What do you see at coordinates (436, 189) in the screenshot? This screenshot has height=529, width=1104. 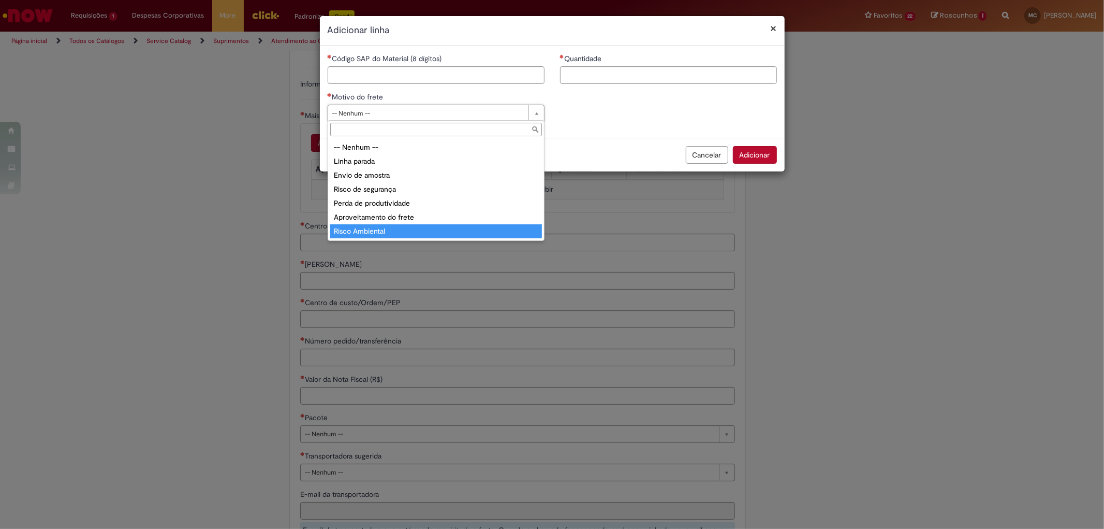 I see `ul: Motivo do frete` at bounding box center [436, 189].